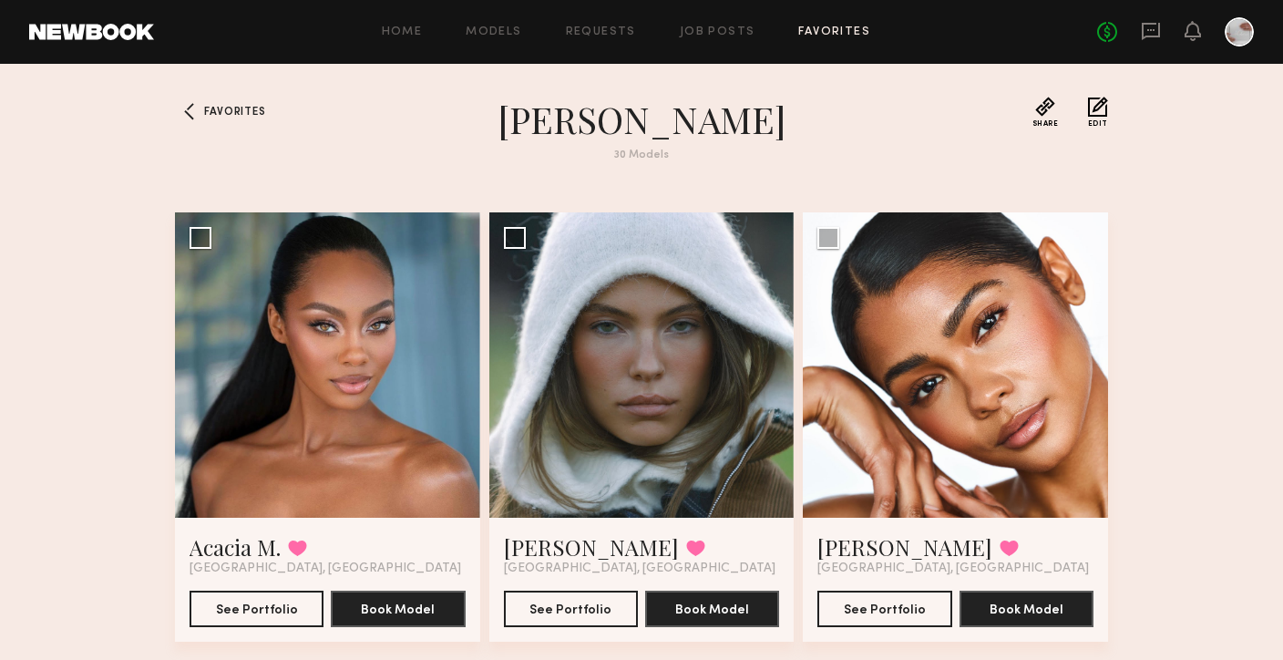 The width and height of the screenshot is (1283, 660). Describe the element at coordinates (641, 155) in the screenshot. I see `div: 30 Models` at that location.